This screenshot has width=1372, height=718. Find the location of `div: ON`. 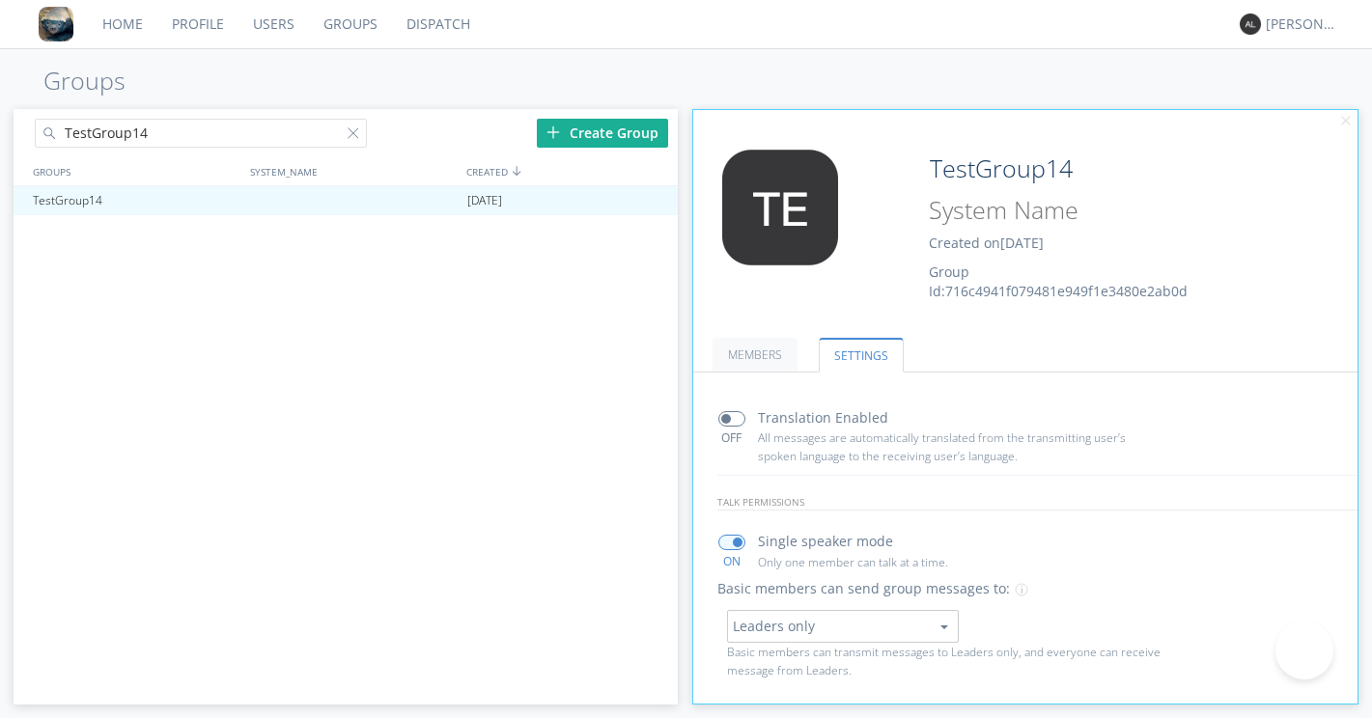

div: ON is located at coordinates (731, 561).